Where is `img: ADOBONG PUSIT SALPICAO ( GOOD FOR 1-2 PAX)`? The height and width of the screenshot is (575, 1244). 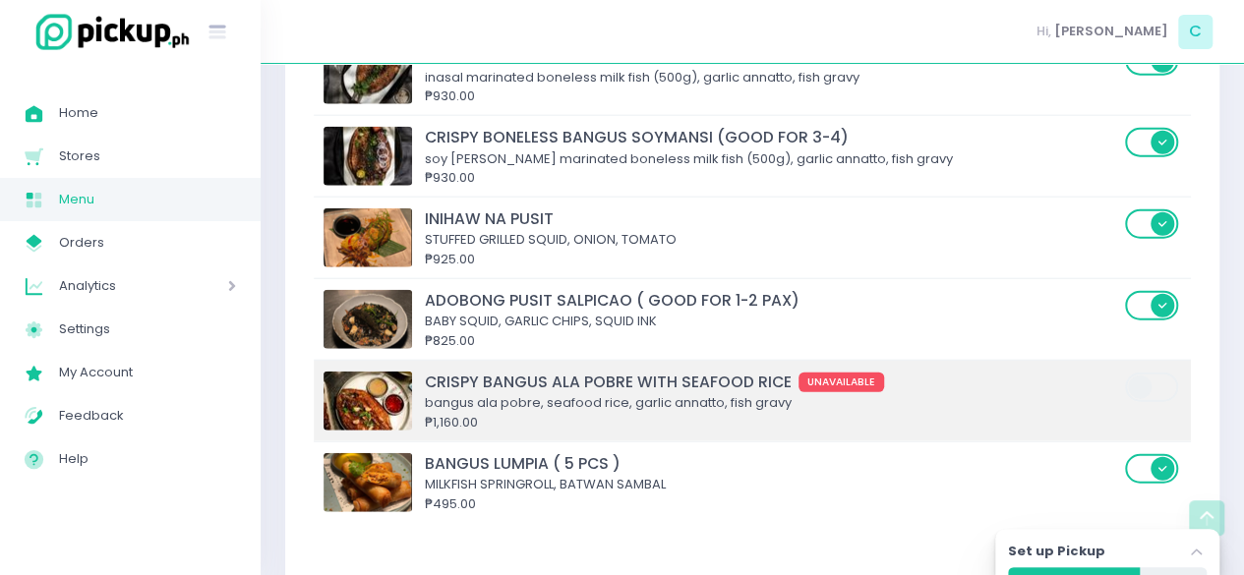 img: ADOBONG PUSIT SALPICAO ( GOOD FOR 1-2 PAX) is located at coordinates (368, 320).